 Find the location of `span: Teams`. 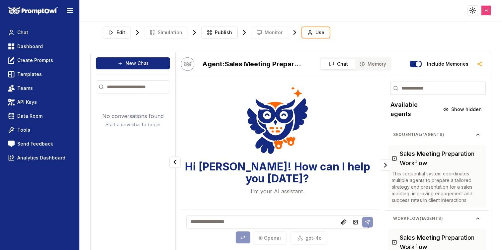

span: Teams is located at coordinates (25, 88).